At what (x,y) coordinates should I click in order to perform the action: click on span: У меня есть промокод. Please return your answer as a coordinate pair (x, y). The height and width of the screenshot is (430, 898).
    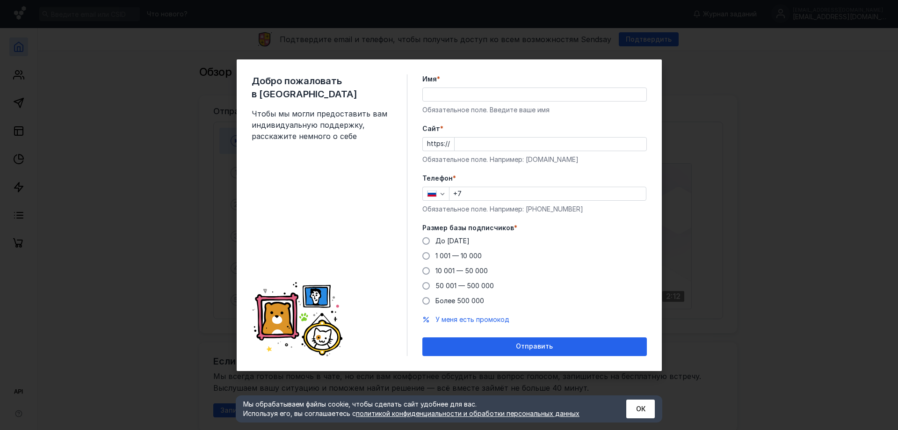
    Looking at the image, I should click on (472, 319).